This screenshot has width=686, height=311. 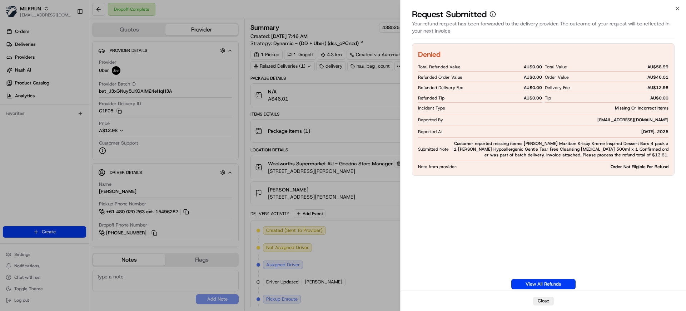 I want to click on span: AU$ 58.99, so click(x=658, y=67).